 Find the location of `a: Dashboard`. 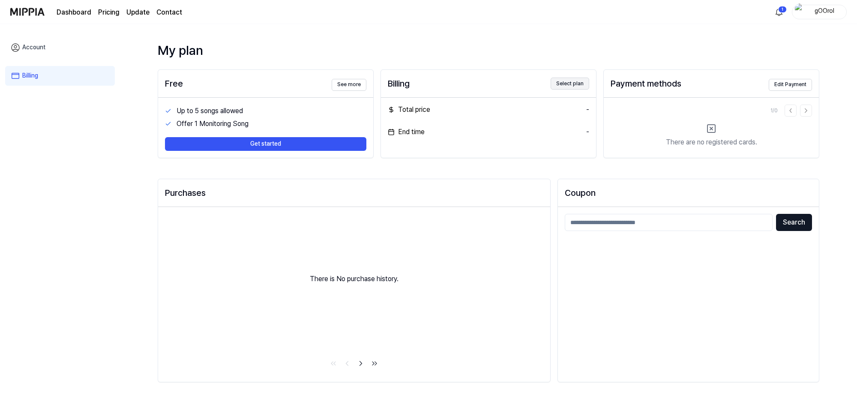

a: Dashboard is located at coordinates (74, 12).